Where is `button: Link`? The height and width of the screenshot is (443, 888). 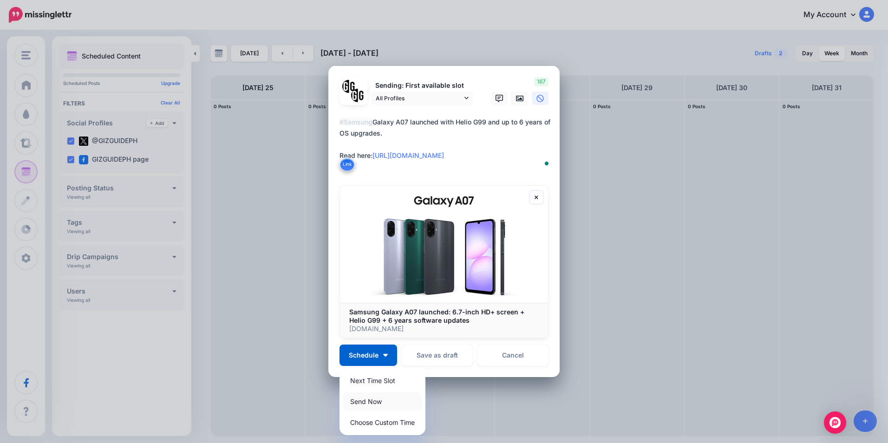 button: Link is located at coordinates (347, 164).